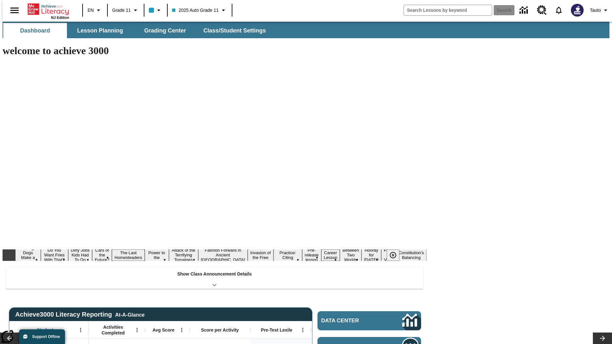 The image size is (612, 344). I want to click on span: Grading Center, so click(165, 31).